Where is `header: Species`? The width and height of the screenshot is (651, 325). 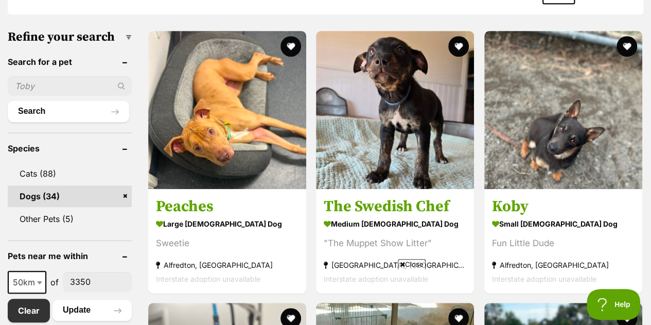
header: Species is located at coordinates (69, 148).